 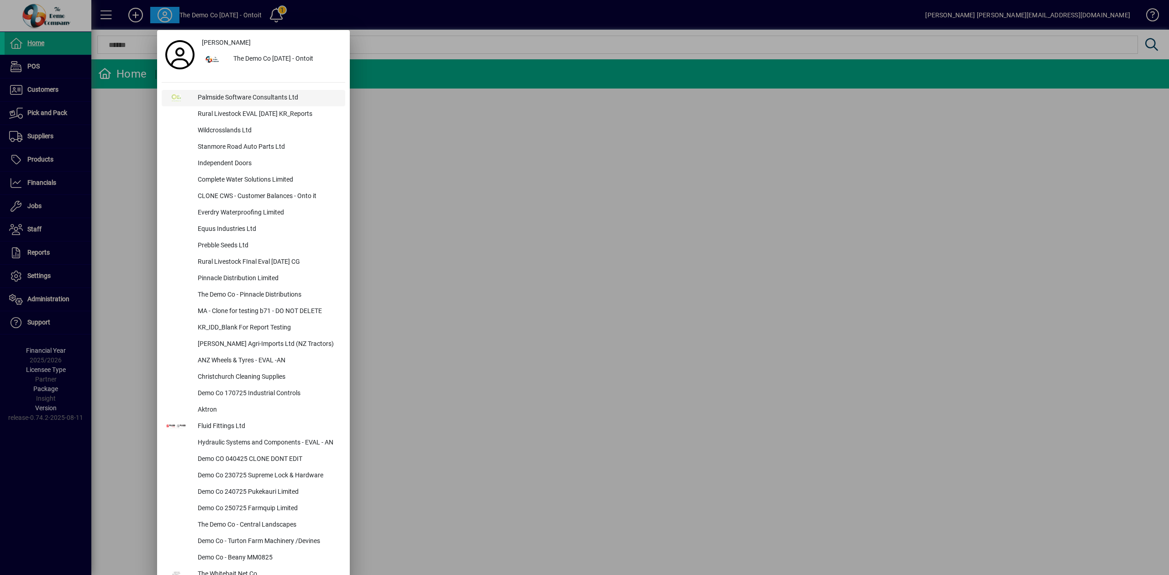 I want to click on button: Wildcrosslands Ltd, so click(x=253, y=131).